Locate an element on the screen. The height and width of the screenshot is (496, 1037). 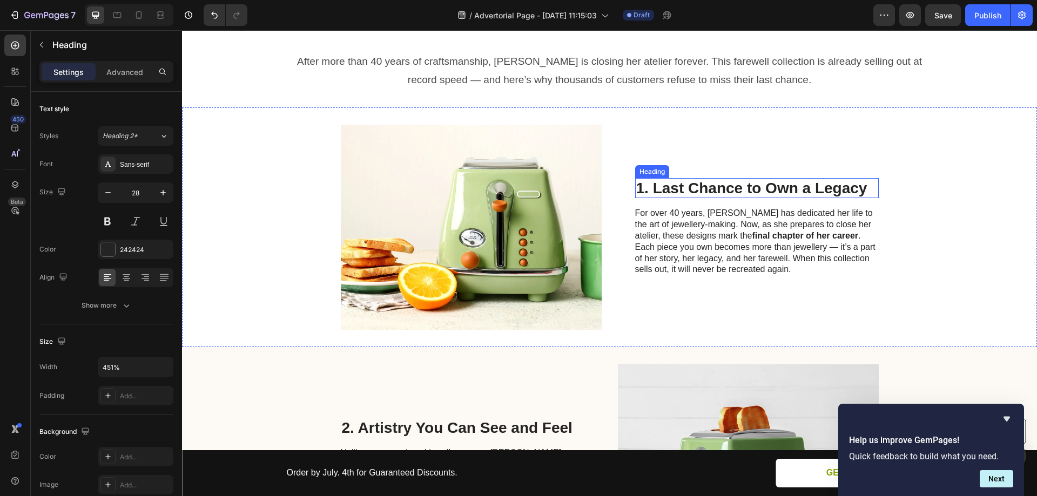
button: Publish is located at coordinates (988, 15).